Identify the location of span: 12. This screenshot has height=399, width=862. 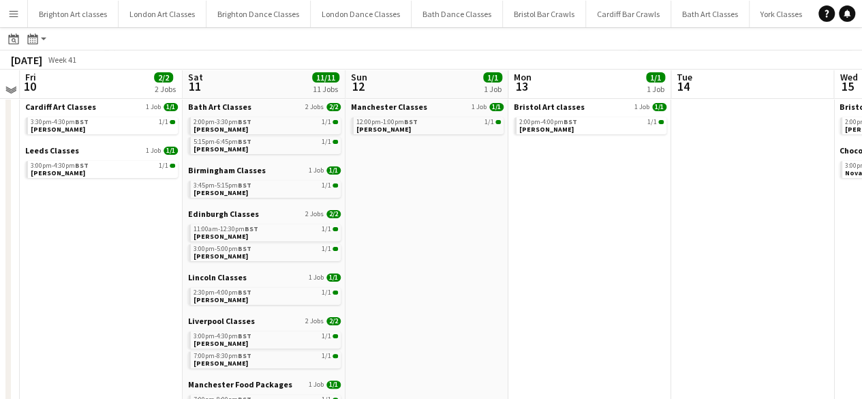
(358, 86).